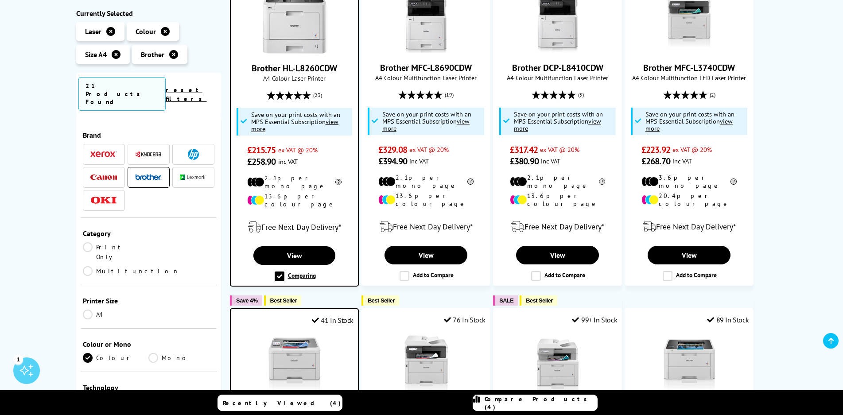 This screenshot has height=415, width=843. Describe the element at coordinates (426, 364) in the screenshot. I see `img: Brother MFC-L3760CDW` at that location.